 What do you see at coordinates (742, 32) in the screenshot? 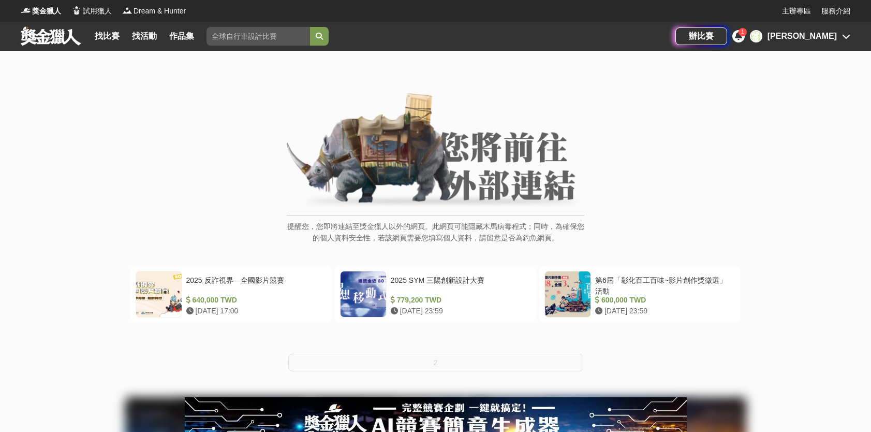
I see `span: 1` at bounding box center [742, 32].